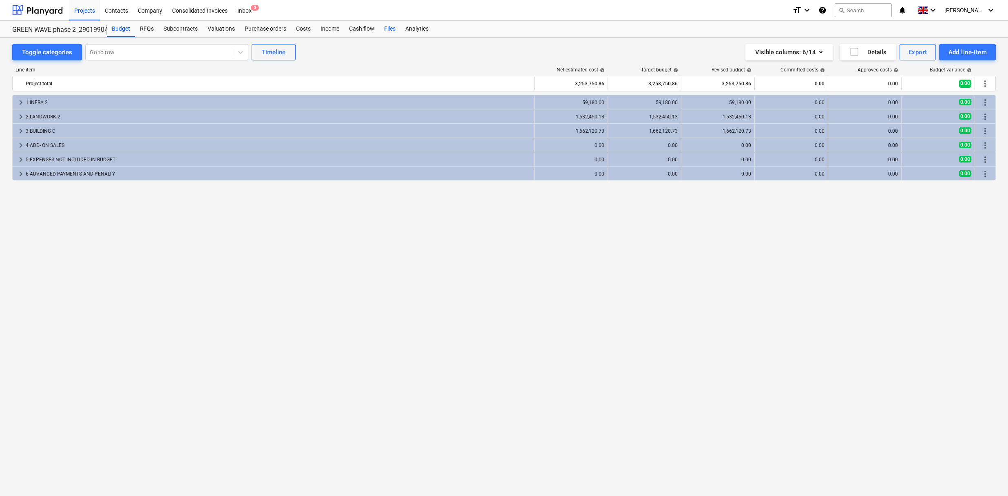 This screenshot has width=1008, height=496. What do you see at coordinates (278, 102) in the screenshot?
I see `div: 1 INFRA 2` at bounding box center [278, 102].